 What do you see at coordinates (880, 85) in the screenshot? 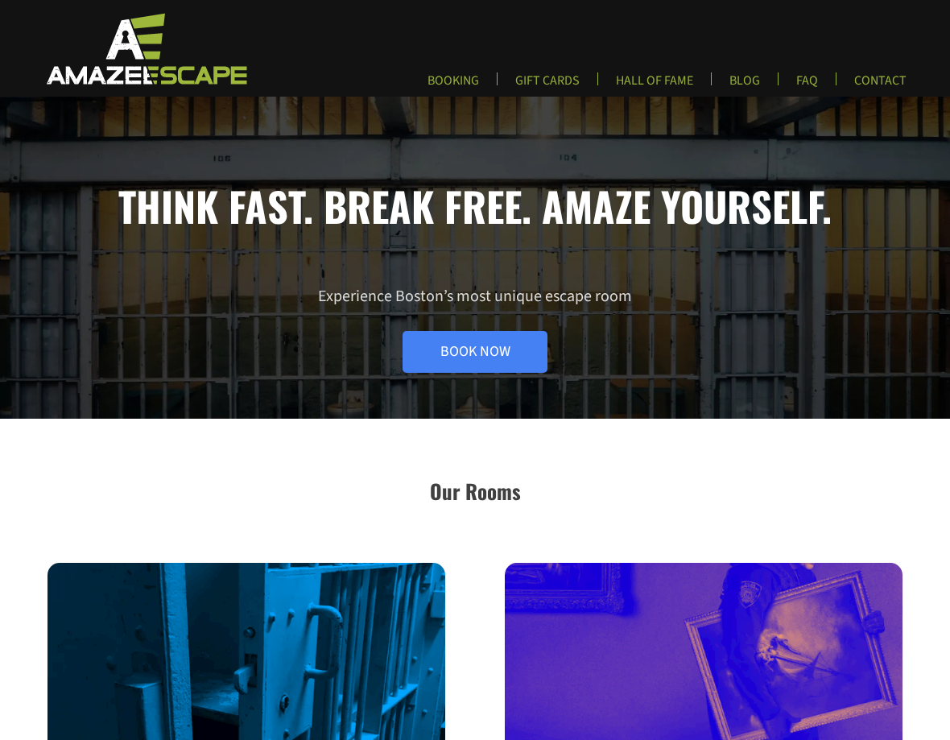
I see `a: CONTACT` at bounding box center [880, 85].